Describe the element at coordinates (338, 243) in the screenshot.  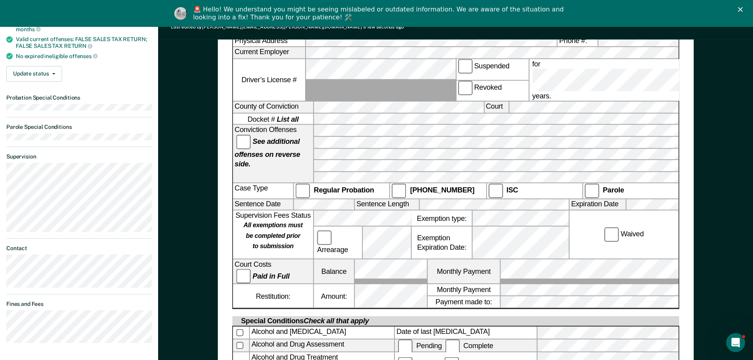
I see `label: Arrearage` at that location.